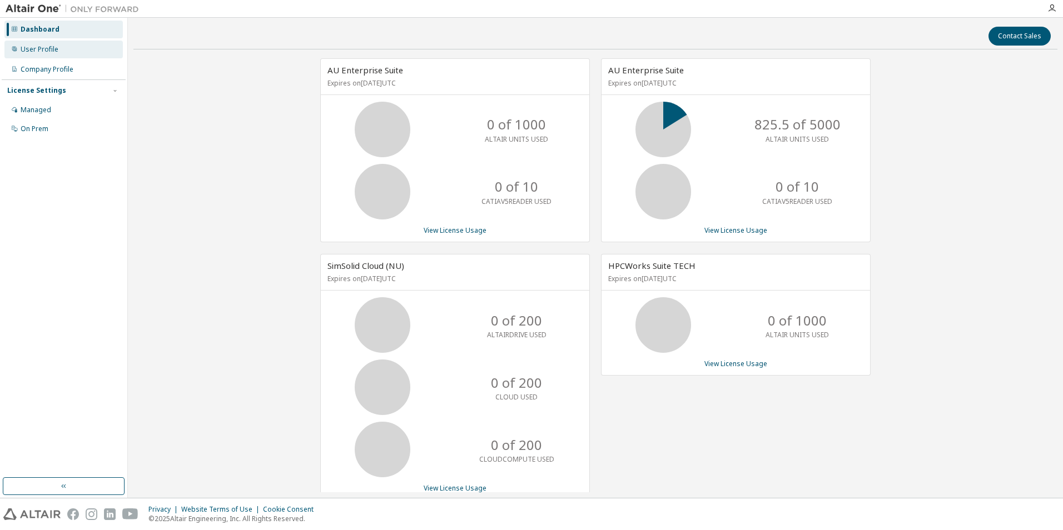 This screenshot has height=530, width=1063. What do you see at coordinates (109, 514) in the screenshot?
I see `img: linkedin.svg` at bounding box center [109, 514].